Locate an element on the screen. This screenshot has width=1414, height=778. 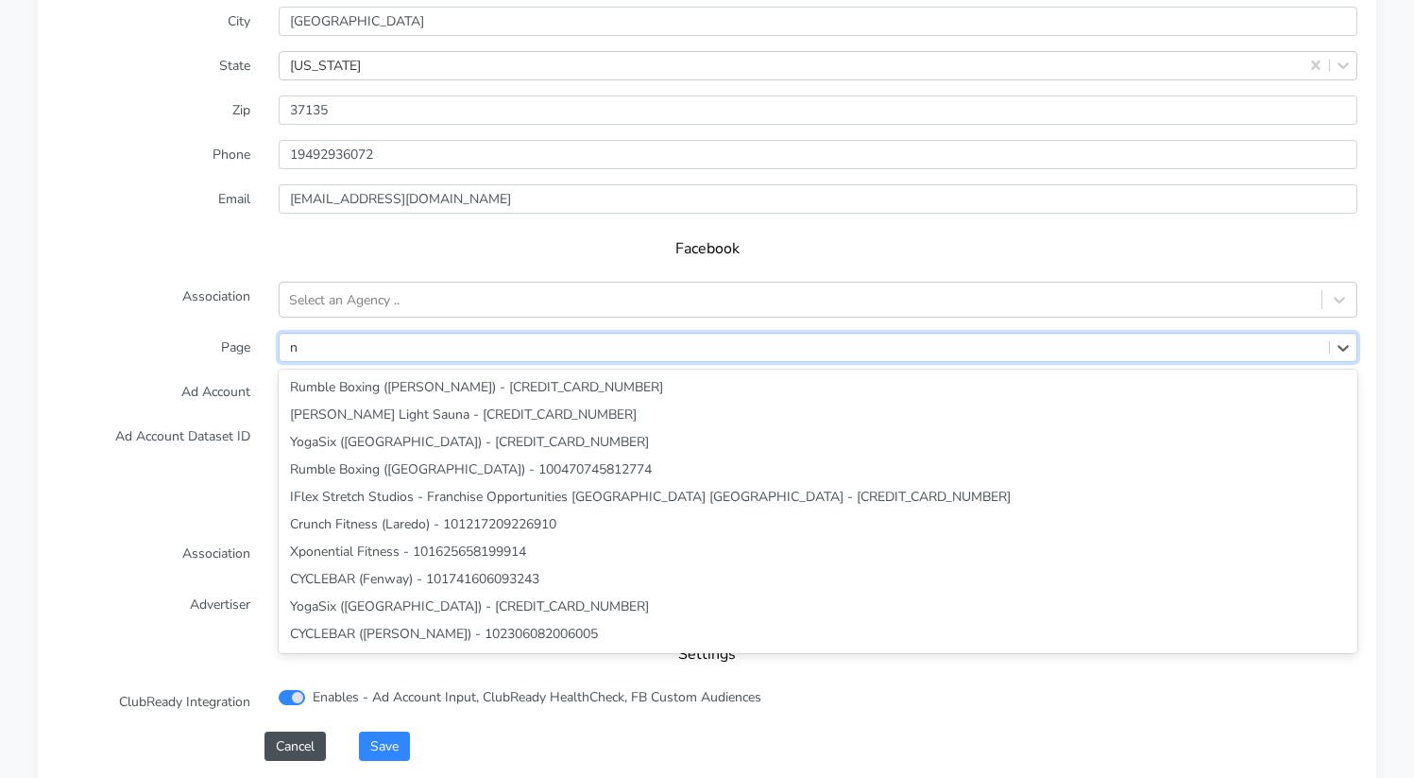
input: Enter the City .. is located at coordinates (818, 21).